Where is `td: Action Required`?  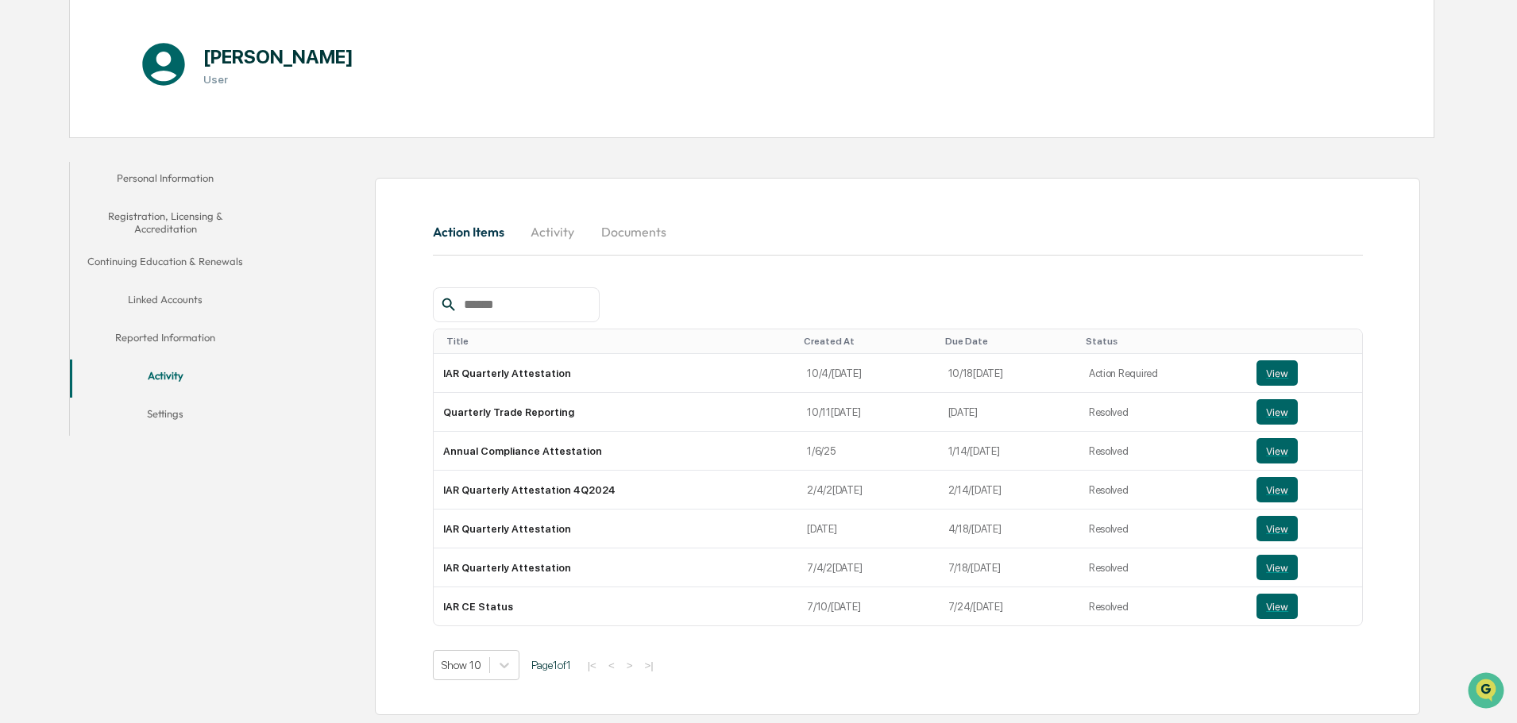
td: Action Required is located at coordinates (1163, 373).